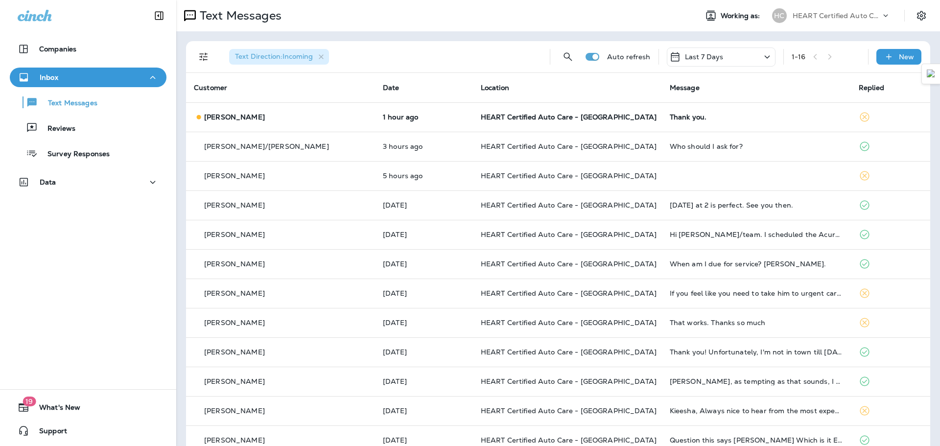  Describe the element at coordinates (49, 77) in the screenshot. I see `p: Inbox` at that location.